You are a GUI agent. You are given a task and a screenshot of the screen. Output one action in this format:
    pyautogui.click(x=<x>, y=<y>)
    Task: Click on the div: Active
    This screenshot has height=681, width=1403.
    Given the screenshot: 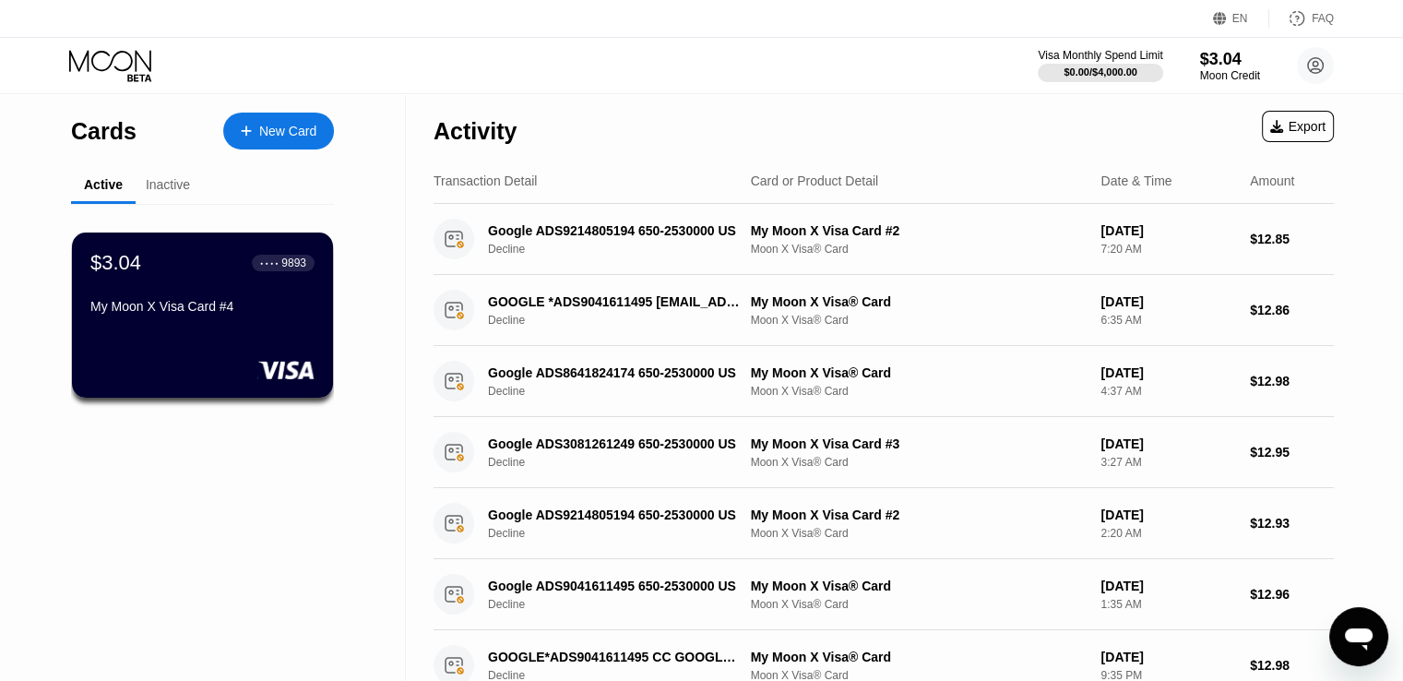 What is the action you would take?
    pyautogui.click(x=103, y=184)
    